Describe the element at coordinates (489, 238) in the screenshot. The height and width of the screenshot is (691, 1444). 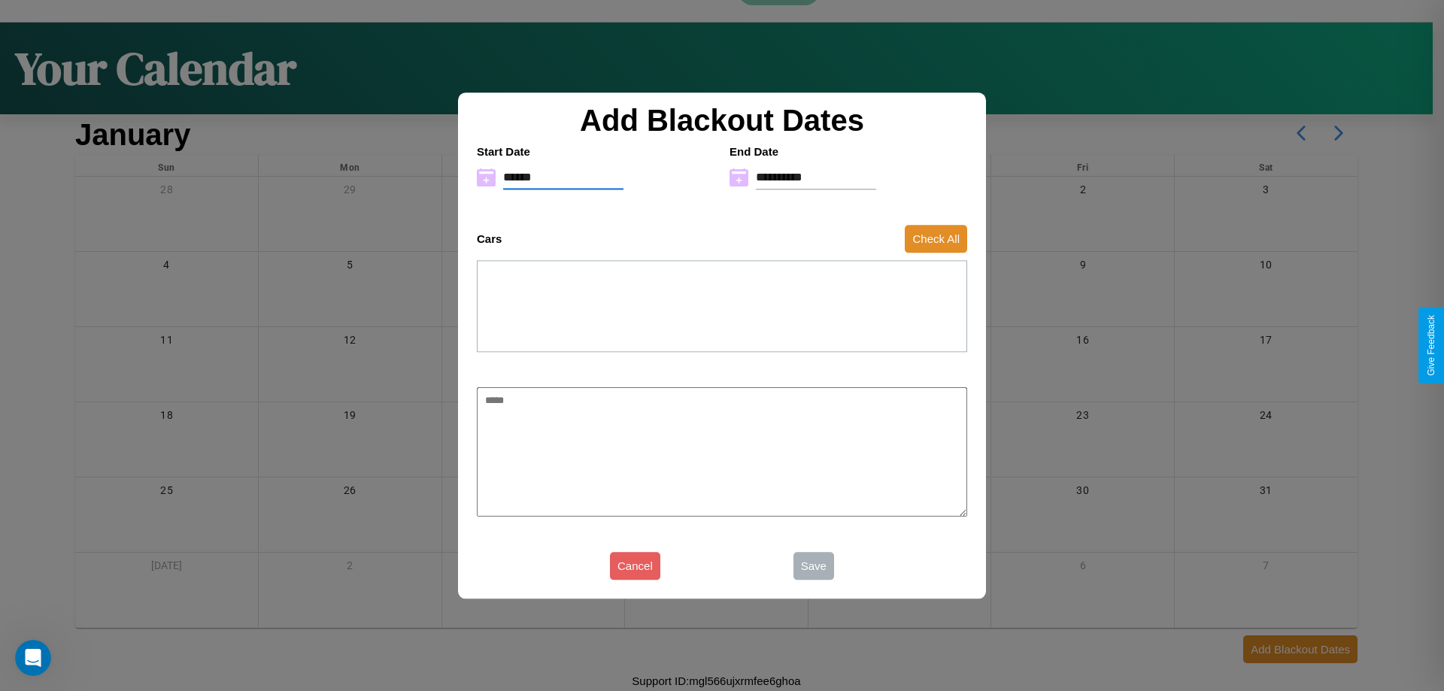
I see `h4: Cars` at that location.